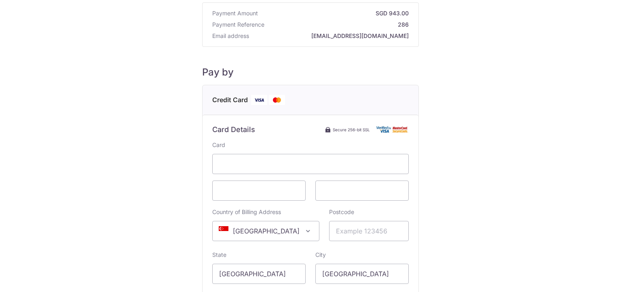 This screenshot has width=621, height=292. I want to click on img: Visa, so click(259, 100).